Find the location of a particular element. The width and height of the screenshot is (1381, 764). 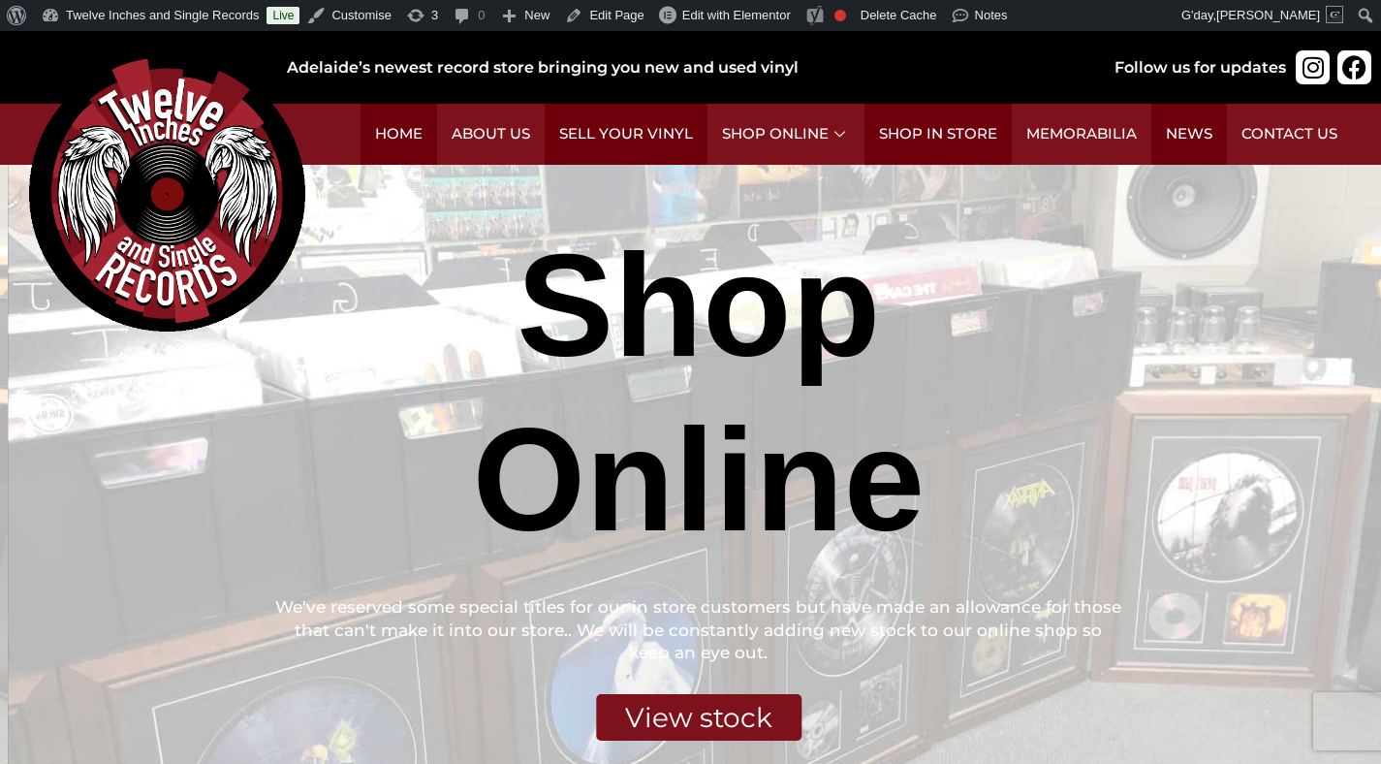

img: tab_domain_overview_orange.svg is located at coordinates (60, 120).